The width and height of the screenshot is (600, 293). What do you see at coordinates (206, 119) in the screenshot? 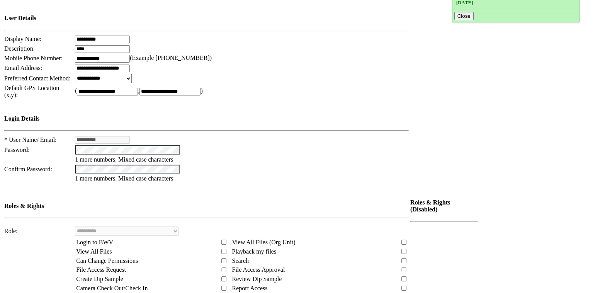
I see `h4: Login Details` at bounding box center [206, 119].